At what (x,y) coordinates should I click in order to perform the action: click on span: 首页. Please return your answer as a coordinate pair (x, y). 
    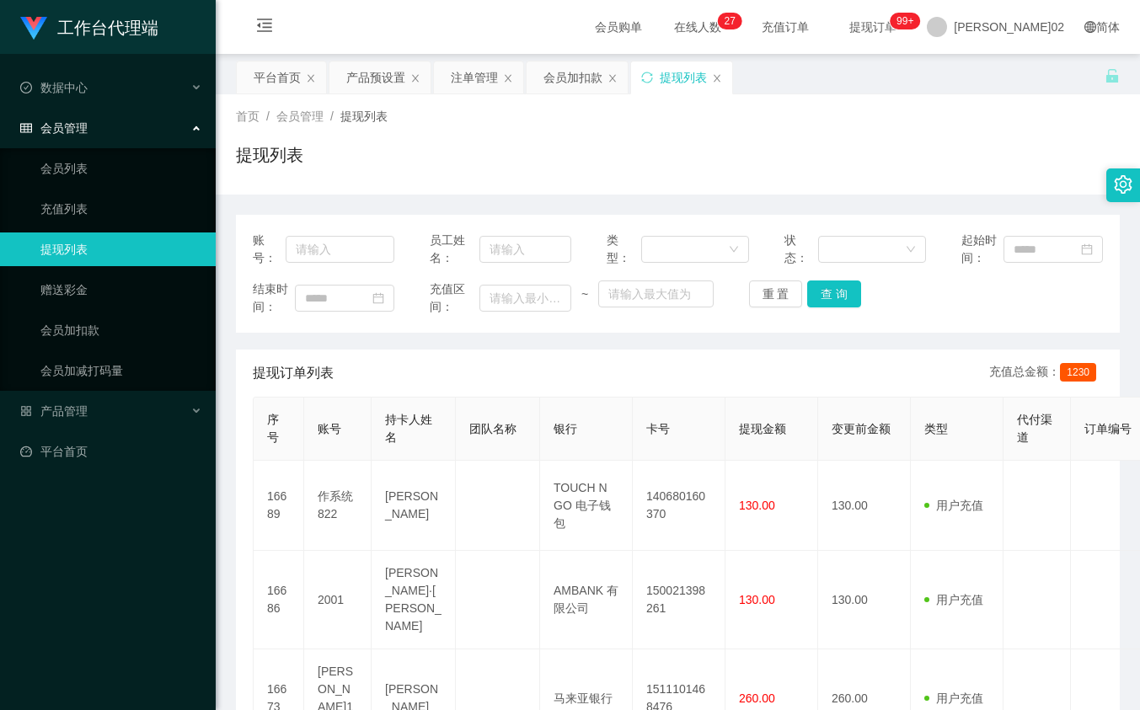
    Looking at the image, I should click on (248, 116).